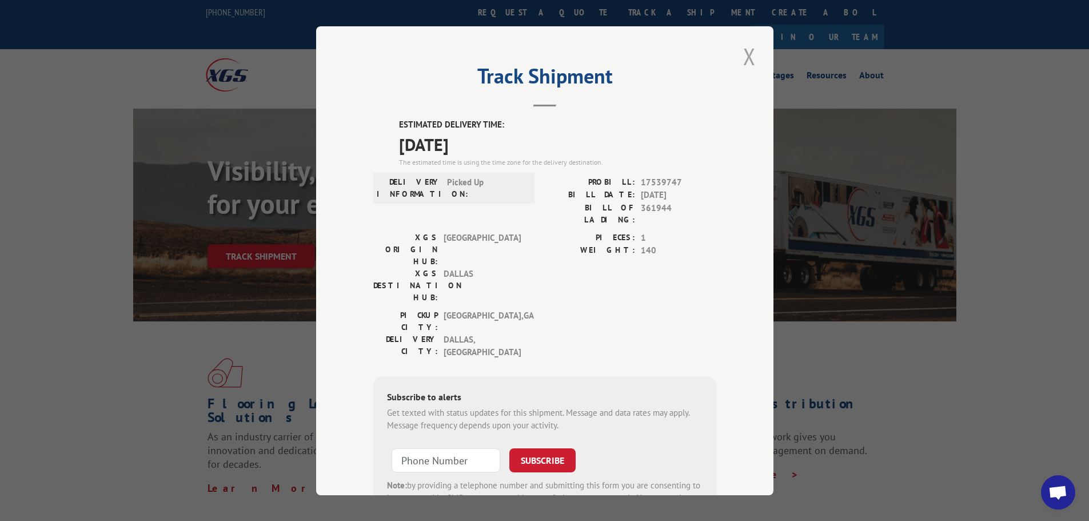 Image resolution: width=1089 pixels, height=521 pixels. I want to click on label: ESTIMATED DELIVERY TIME:, so click(558, 125).